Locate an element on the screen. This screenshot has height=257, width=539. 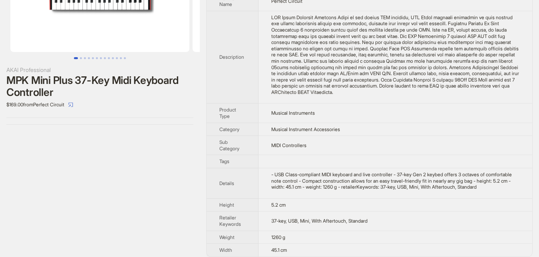
button: Go to slide 10 is located at coordinates (113, 58).